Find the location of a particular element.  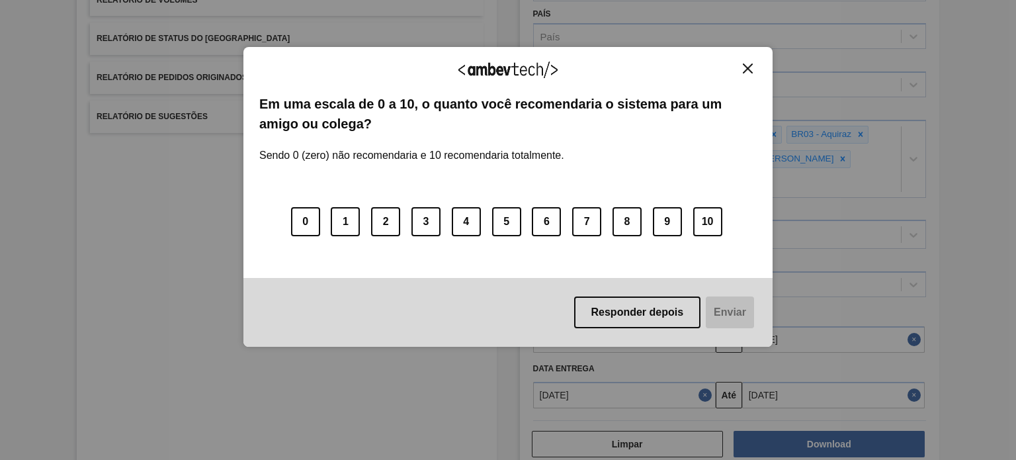

button: 3 is located at coordinates (426, 222).